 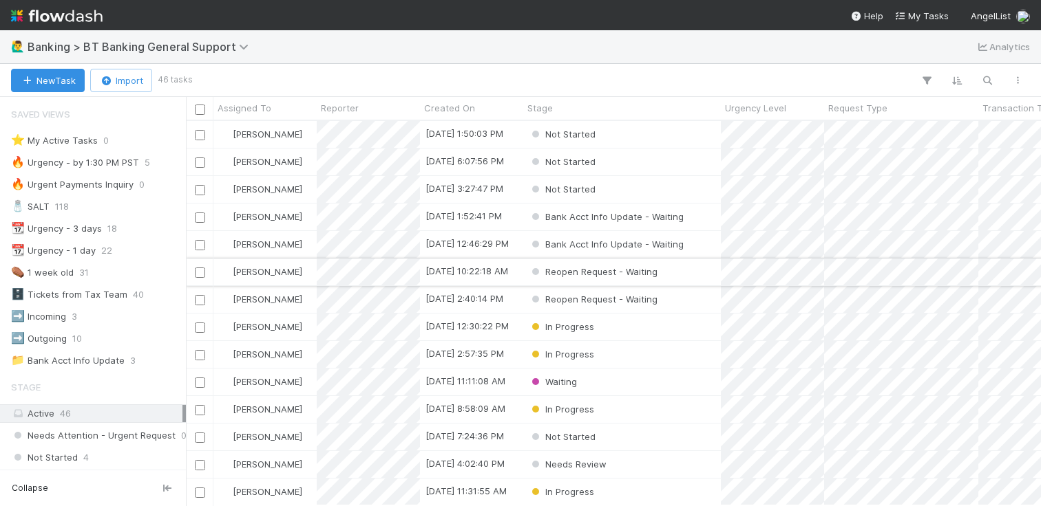 I want to click on img: avatar_a8b9208c-77c1-4b07-b461-d8bc701f972e.png, so click(x=1023, y=17).